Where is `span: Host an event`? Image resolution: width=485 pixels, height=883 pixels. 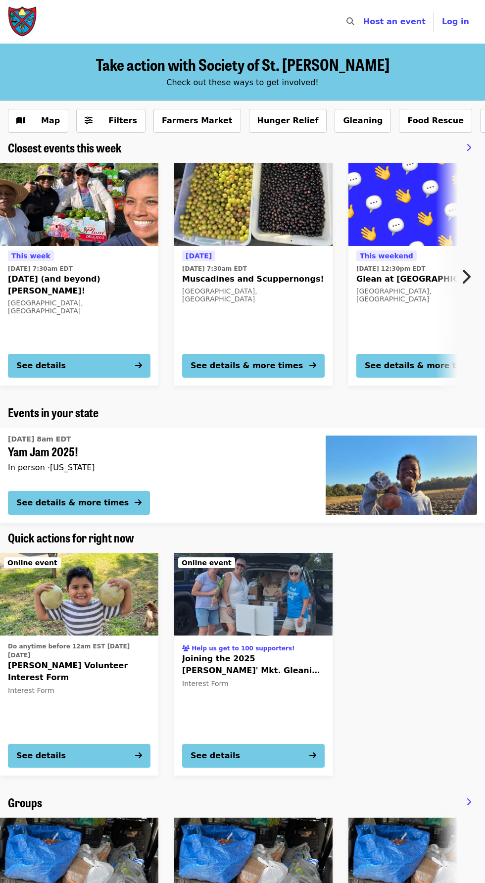
span: Host an event is located at coordinates (394, 21).